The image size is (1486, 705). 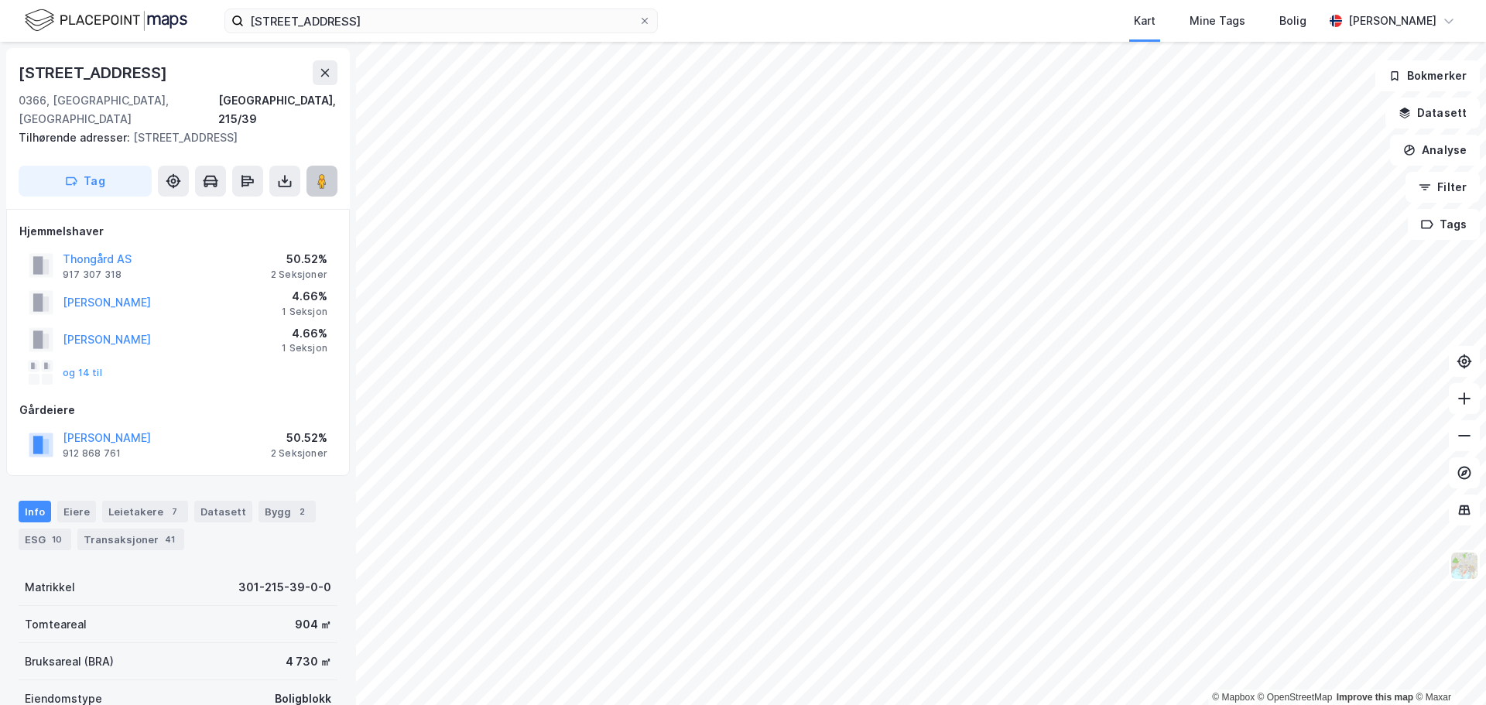 I want to click on span: Tilhørende adresser:, so click(x=76, y=137).